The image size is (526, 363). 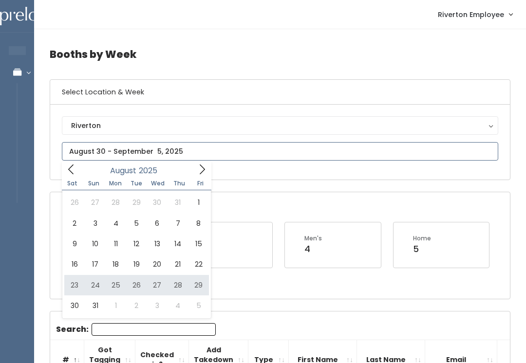 What do you see at coordinates (95, 202) in the screenshot?
I see `span: July 27, 2025` at bounding box center [95, 202].